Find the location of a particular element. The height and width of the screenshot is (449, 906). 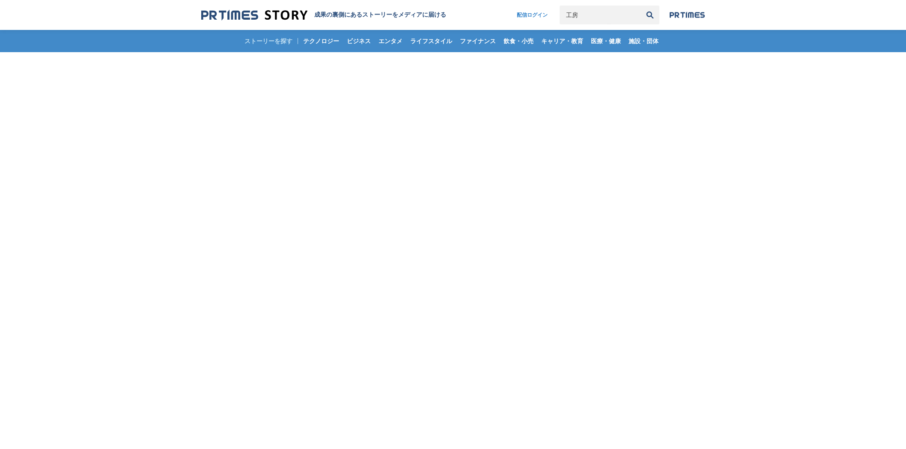

a: ファイナンス is located at coordinates (478, 41).